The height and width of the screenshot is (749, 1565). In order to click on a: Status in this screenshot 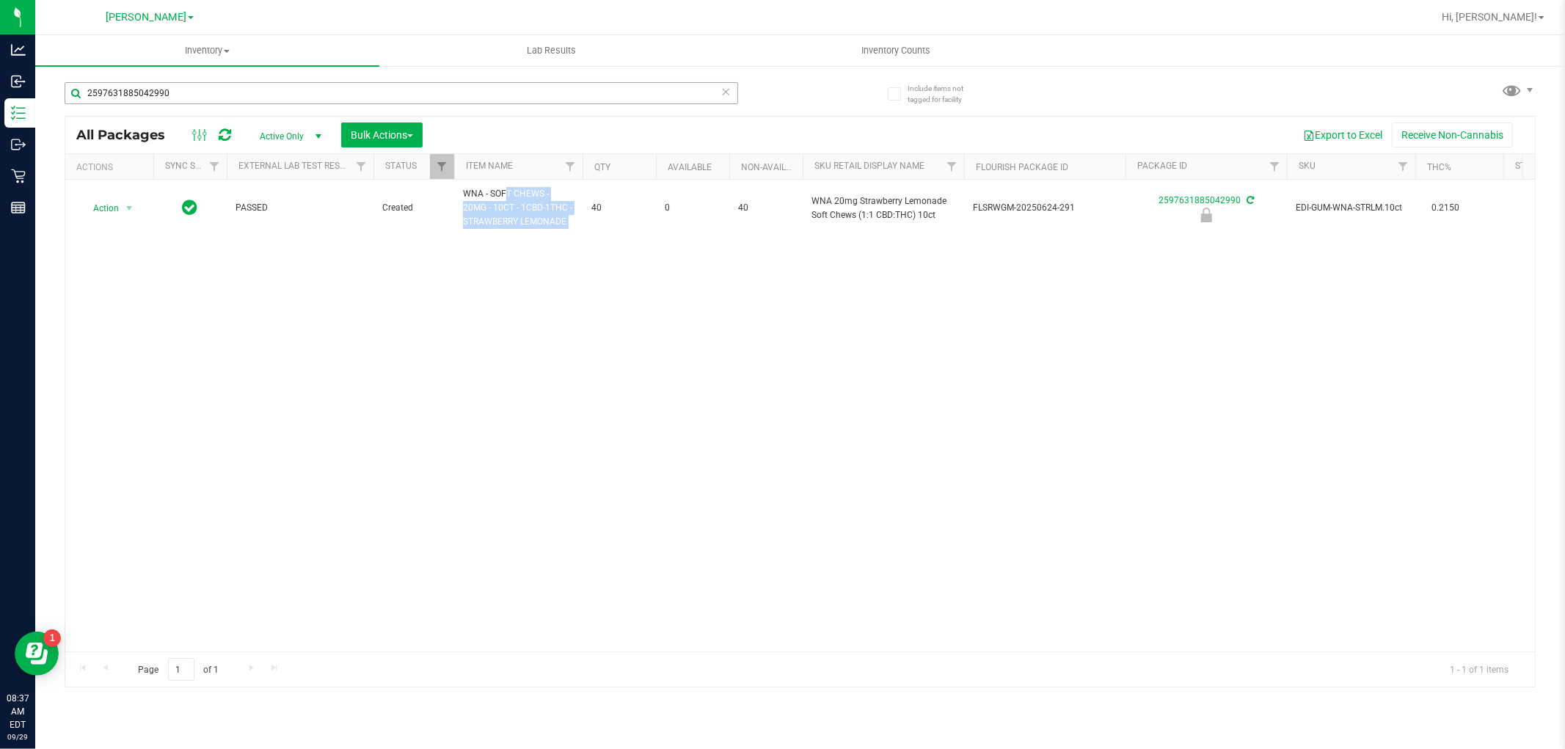, I will do `click(401, 166)`.